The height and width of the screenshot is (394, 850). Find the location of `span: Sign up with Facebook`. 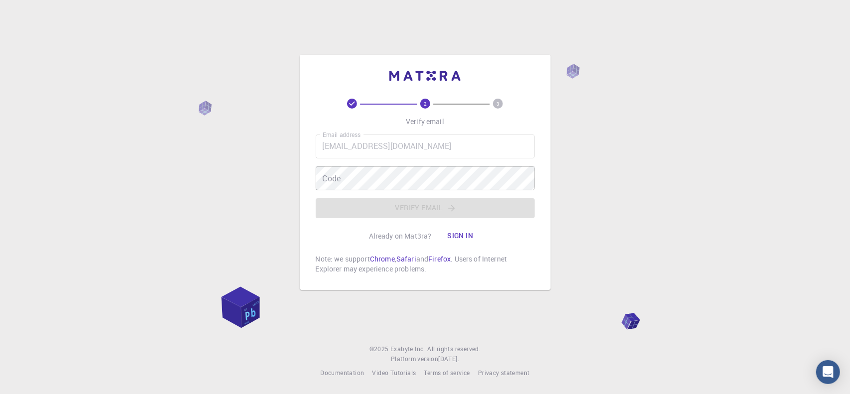

span: Sign up with Facebook is located at coordinates (75, 127).